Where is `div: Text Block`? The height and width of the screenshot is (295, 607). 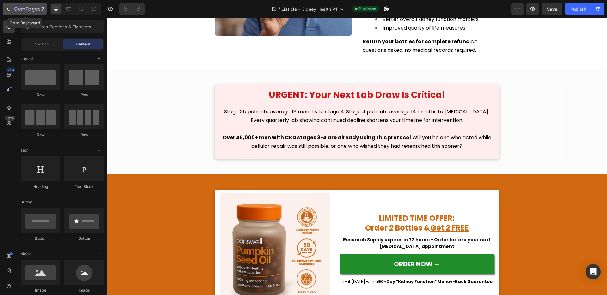
div: Text Block is located at coordinates (84, 187).